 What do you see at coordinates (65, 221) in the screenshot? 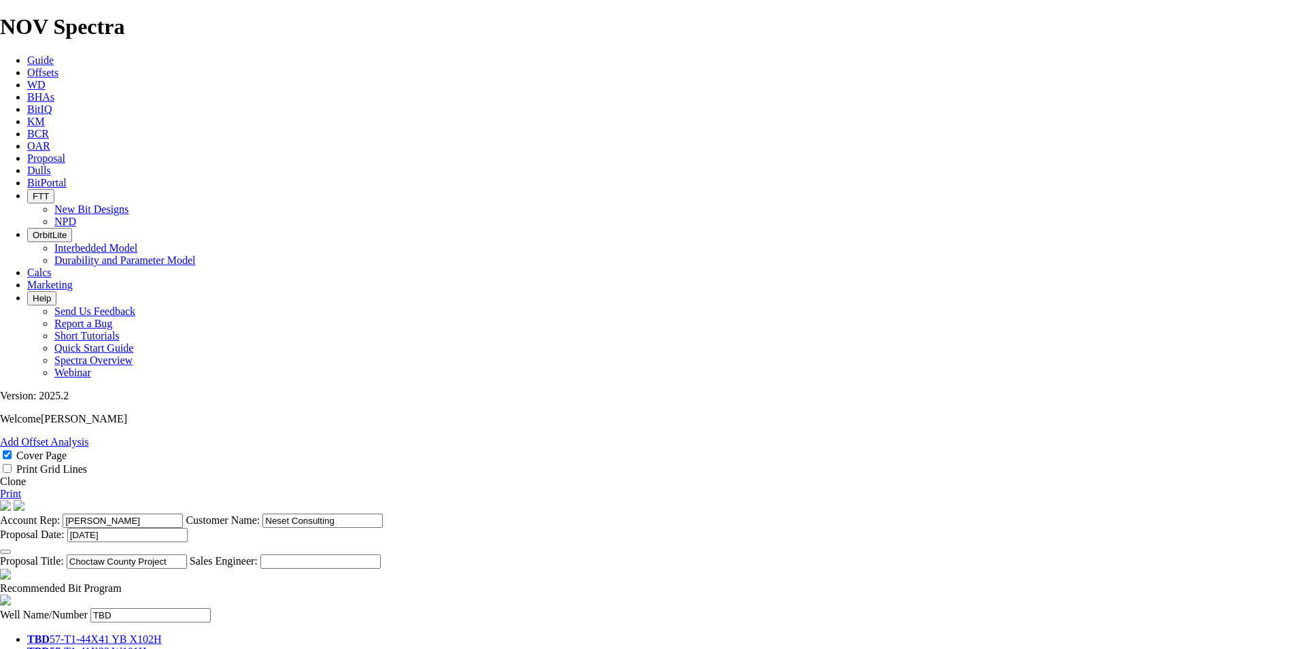
I see `a: NPD` at bounding box center [65, 221].